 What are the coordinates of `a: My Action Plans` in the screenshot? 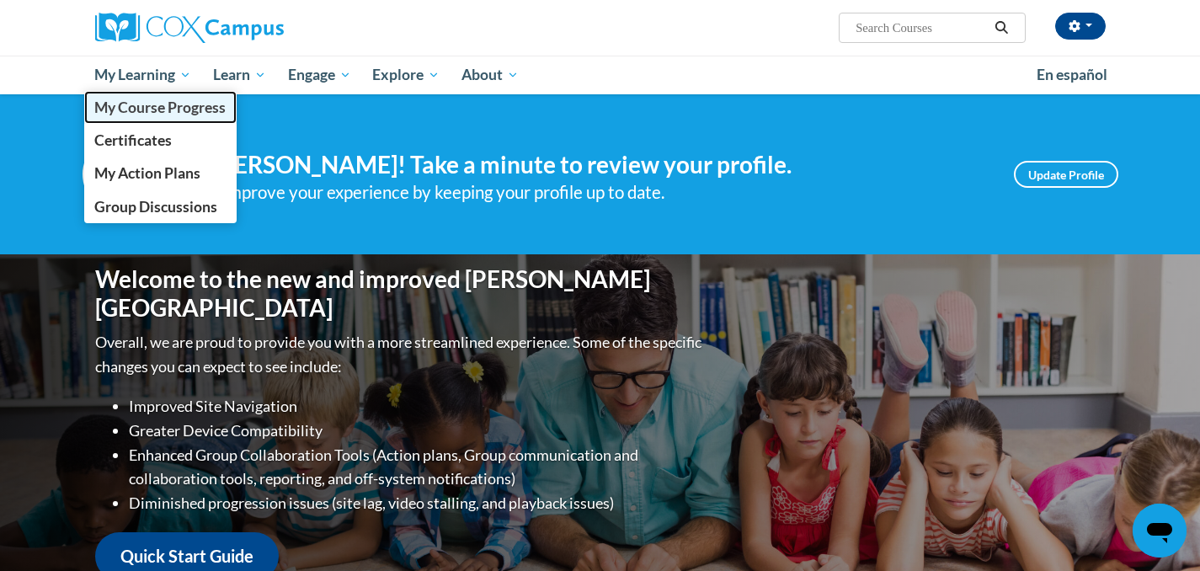 It's located at (161, 173).